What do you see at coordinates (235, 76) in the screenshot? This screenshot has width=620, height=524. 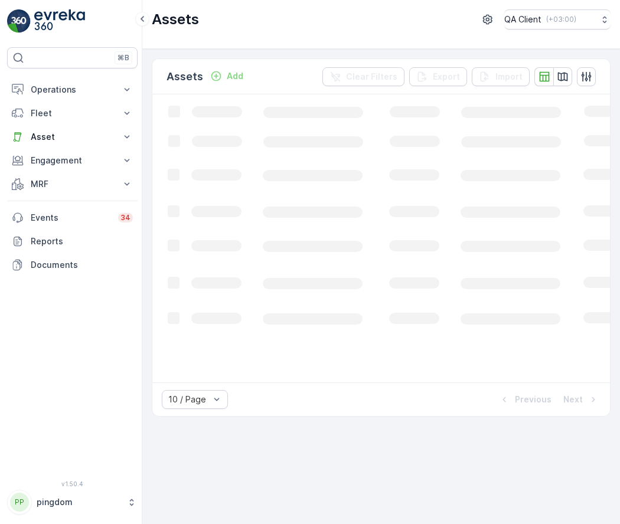 I see `p: Add` at bounding box center [235, 76].